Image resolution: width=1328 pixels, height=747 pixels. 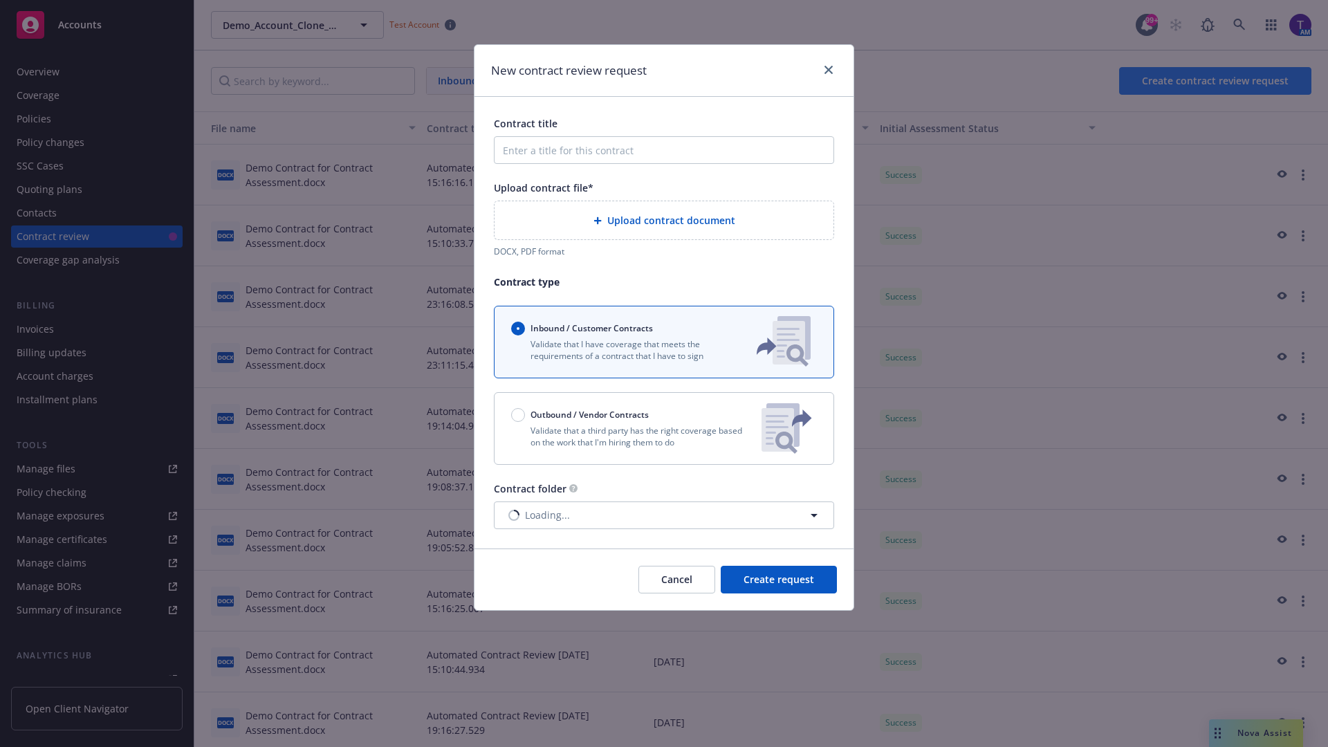 I want to click on input: Inbound / Customer Contracts, so click(x=518, y=329).